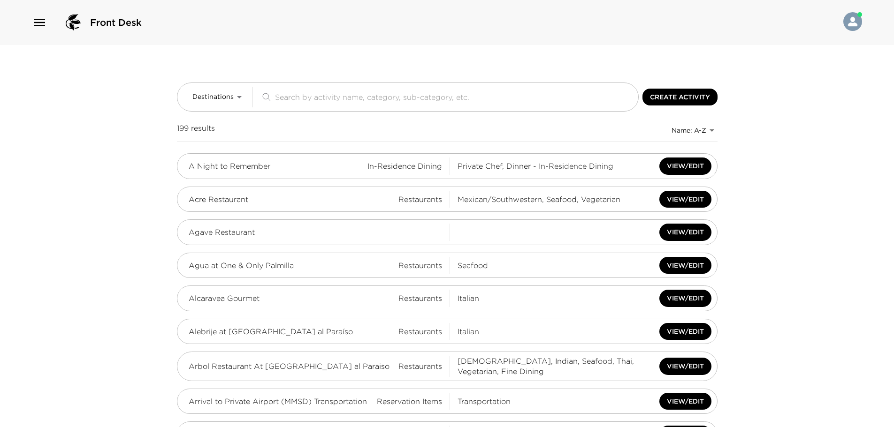  I want to click on span: Private Chef, Dinner - In-Residence Dining, so click(535, 166).